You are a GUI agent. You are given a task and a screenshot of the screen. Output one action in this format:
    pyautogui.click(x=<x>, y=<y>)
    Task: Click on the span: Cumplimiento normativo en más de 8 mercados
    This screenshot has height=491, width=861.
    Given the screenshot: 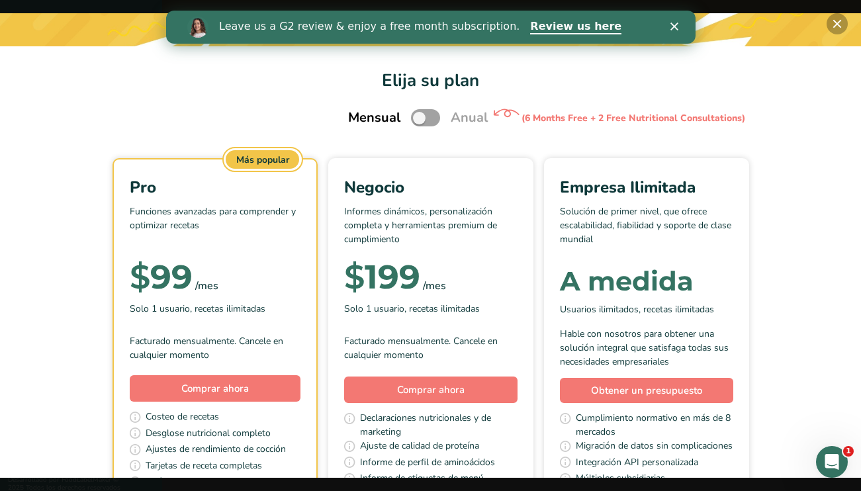 What is the action you would take?
    pyautogui.click(x=655, y=425)
    